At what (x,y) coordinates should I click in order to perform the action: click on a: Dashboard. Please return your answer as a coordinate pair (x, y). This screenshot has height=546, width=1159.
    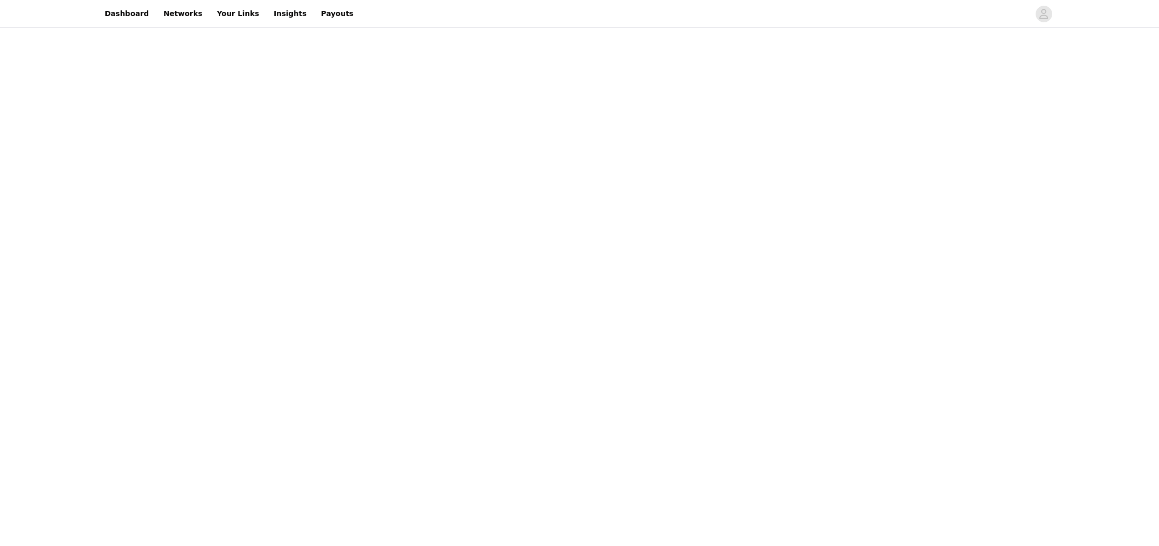
    Looking at the image, I should click on (126, 13).